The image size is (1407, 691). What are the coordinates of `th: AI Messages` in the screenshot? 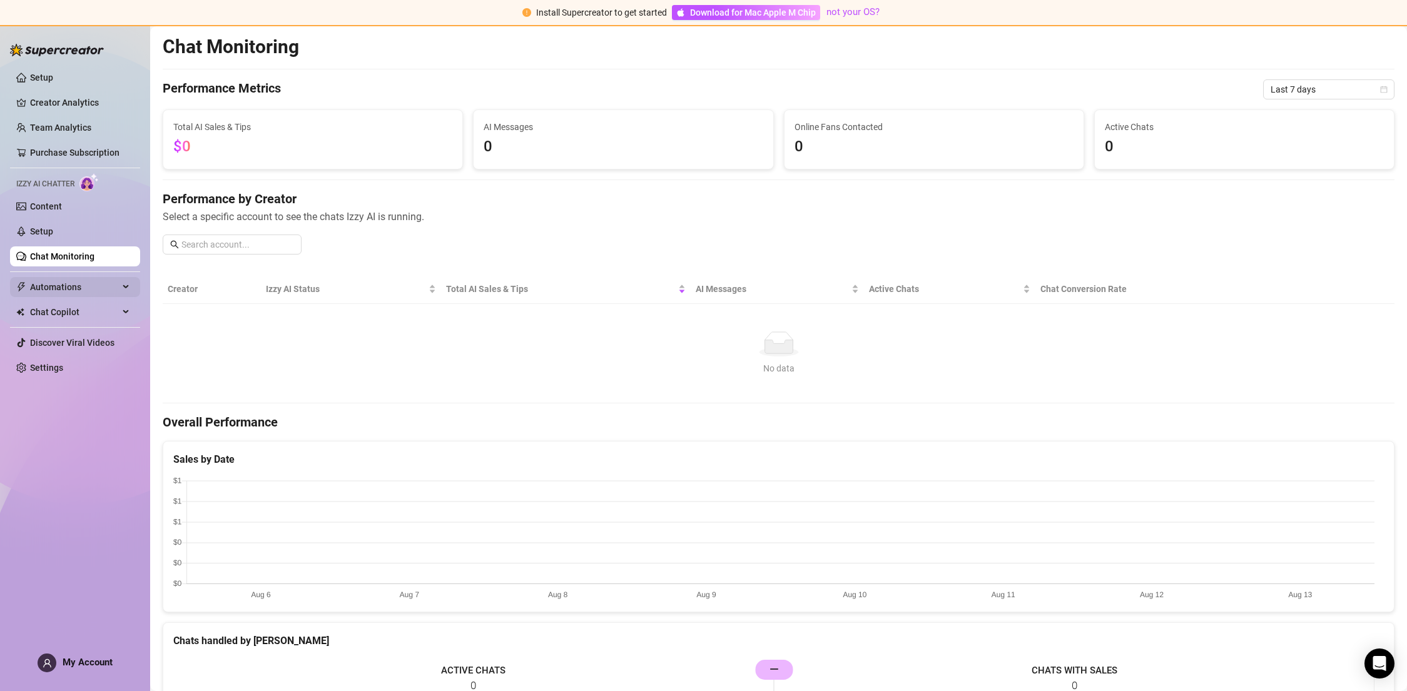 It's located at (777, 289).